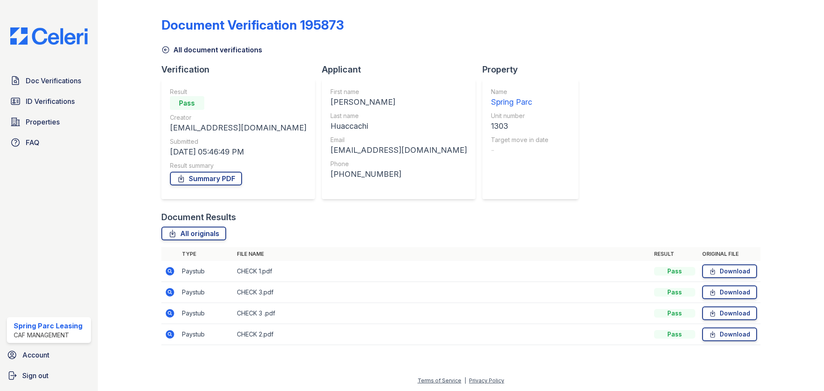  What do you see at coordinates (442, 271) in the screenshot?
I see `td: CHECK 1.pdf` at bounding box center [442, 271].